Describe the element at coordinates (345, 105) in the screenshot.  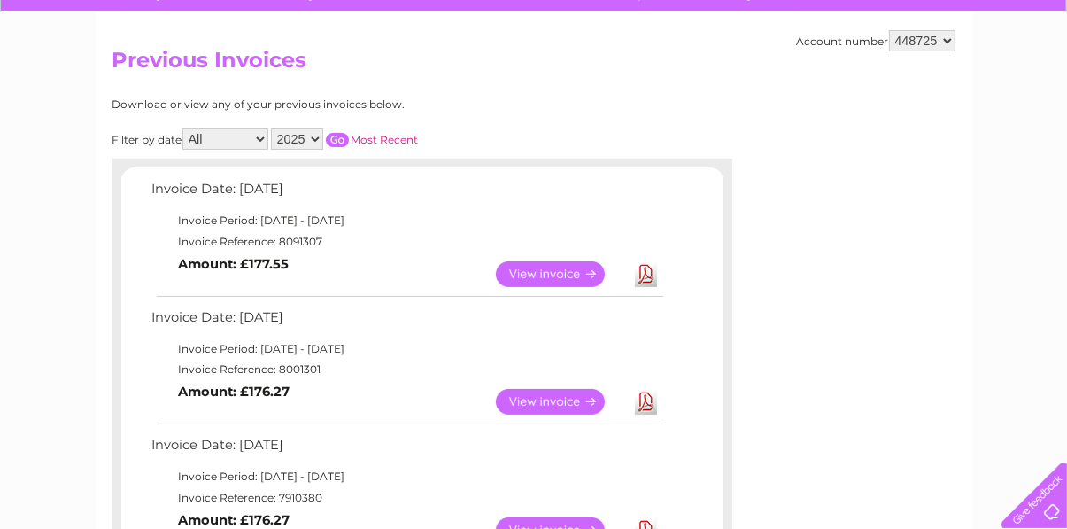
I see `div: Download or view any of your previous invoices below.` at that location.